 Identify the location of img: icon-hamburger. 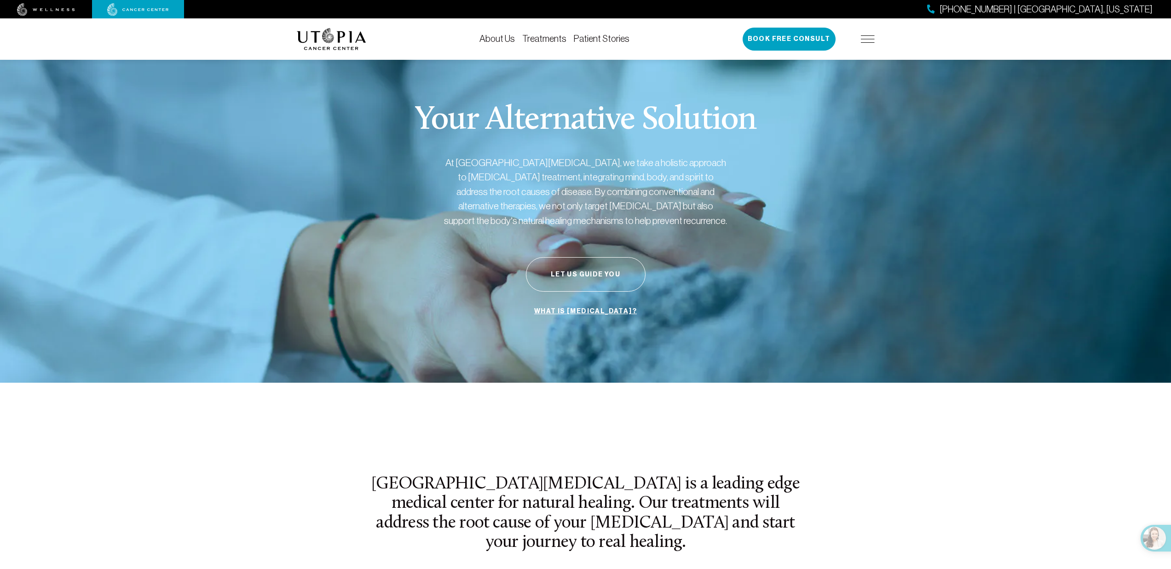
(868, 39).